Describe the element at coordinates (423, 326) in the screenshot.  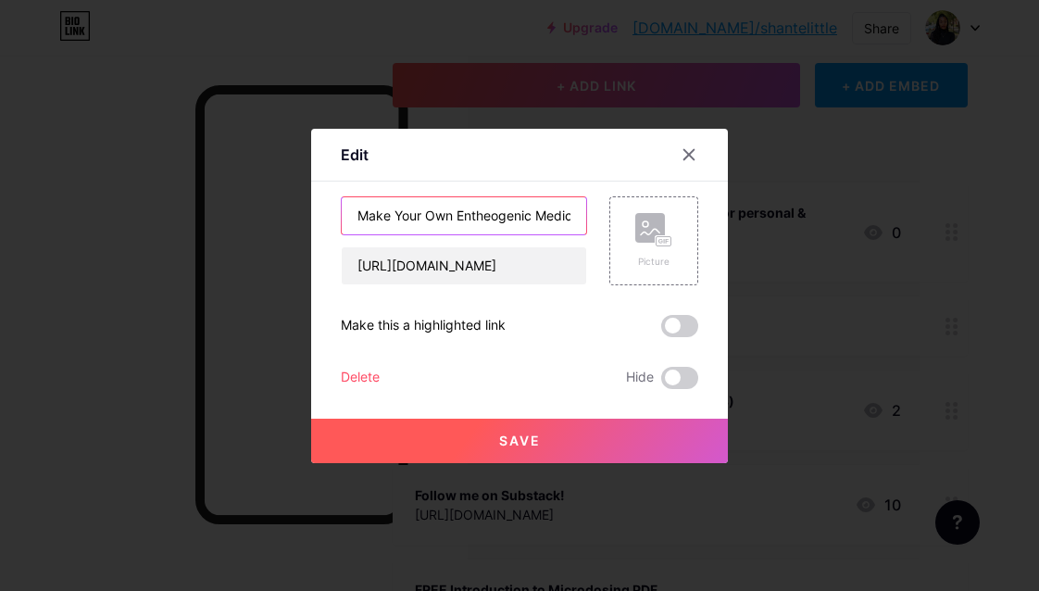
I see `div: Make this a highlighted link` at that location.